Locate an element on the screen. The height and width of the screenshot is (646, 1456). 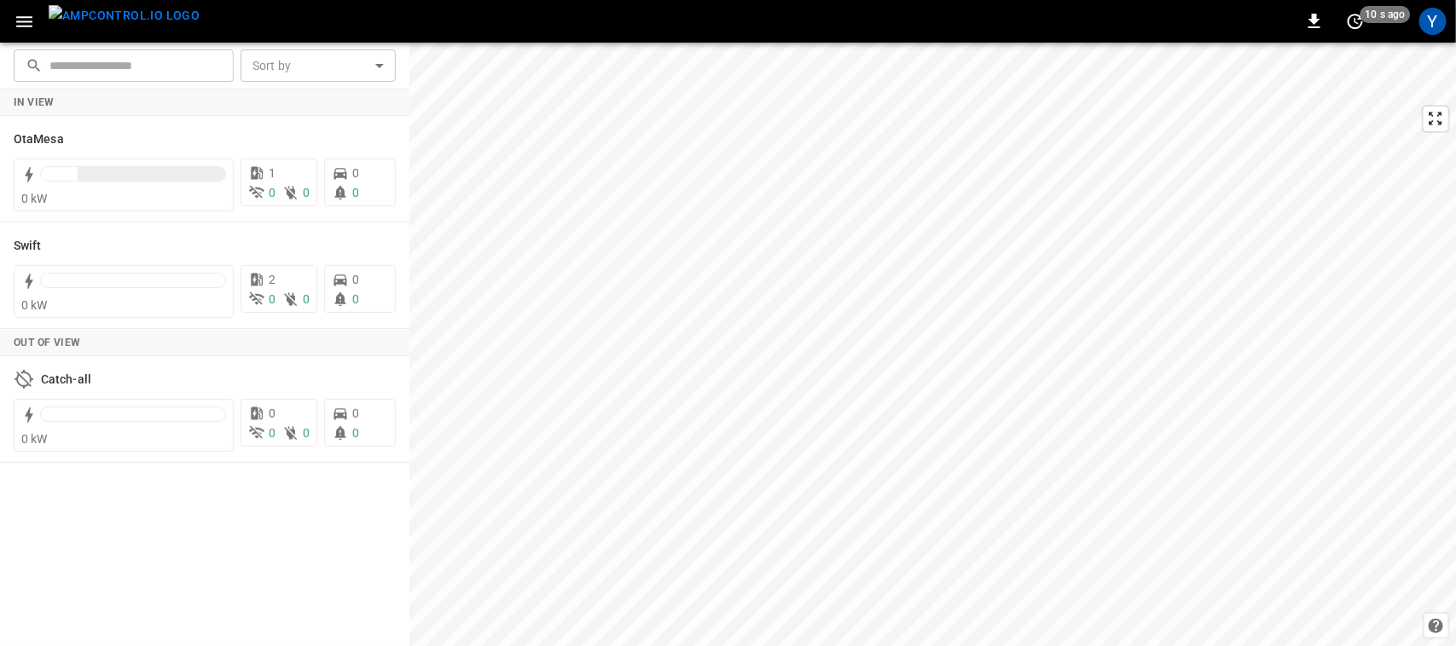
div: profile-icon is located at coordinates (1433, 21).